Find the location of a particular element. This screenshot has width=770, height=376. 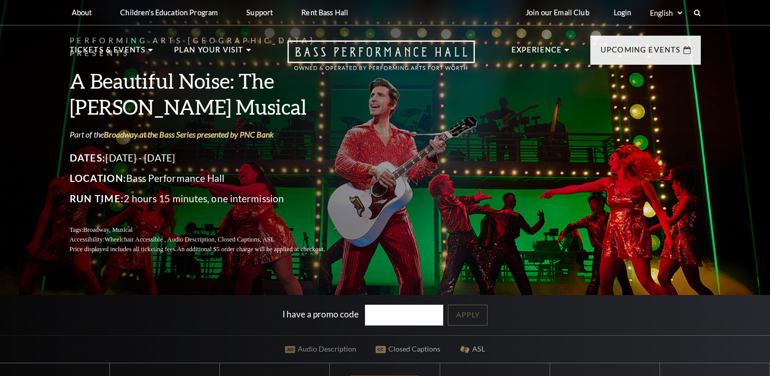

p: Support is located at coordinates (260, 12).